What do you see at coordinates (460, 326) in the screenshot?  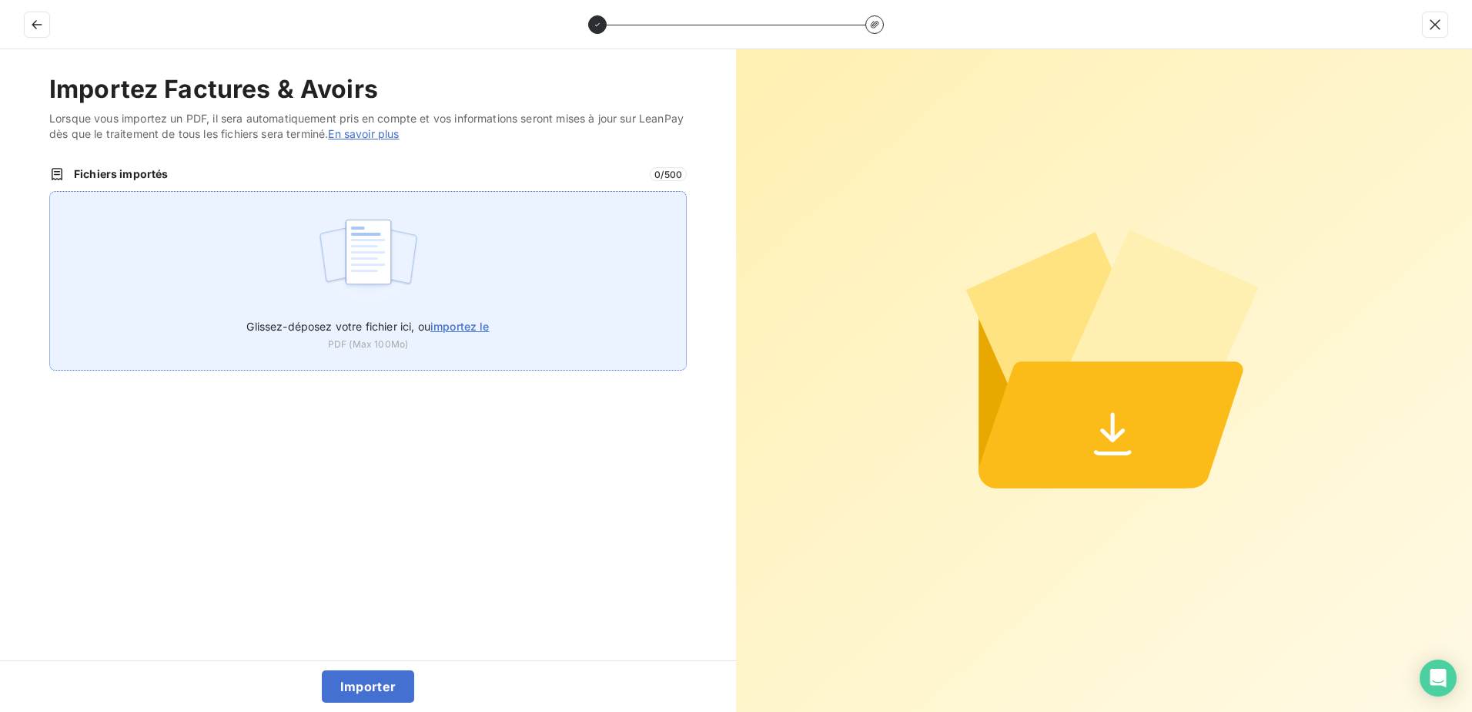 I see `span: importez le` at bounding box center [460, 326].